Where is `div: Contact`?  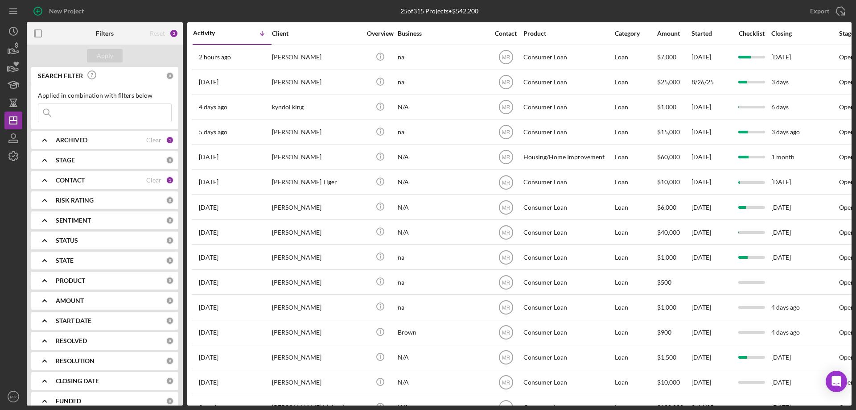 div: Contact is located at coordinates (505, 33).